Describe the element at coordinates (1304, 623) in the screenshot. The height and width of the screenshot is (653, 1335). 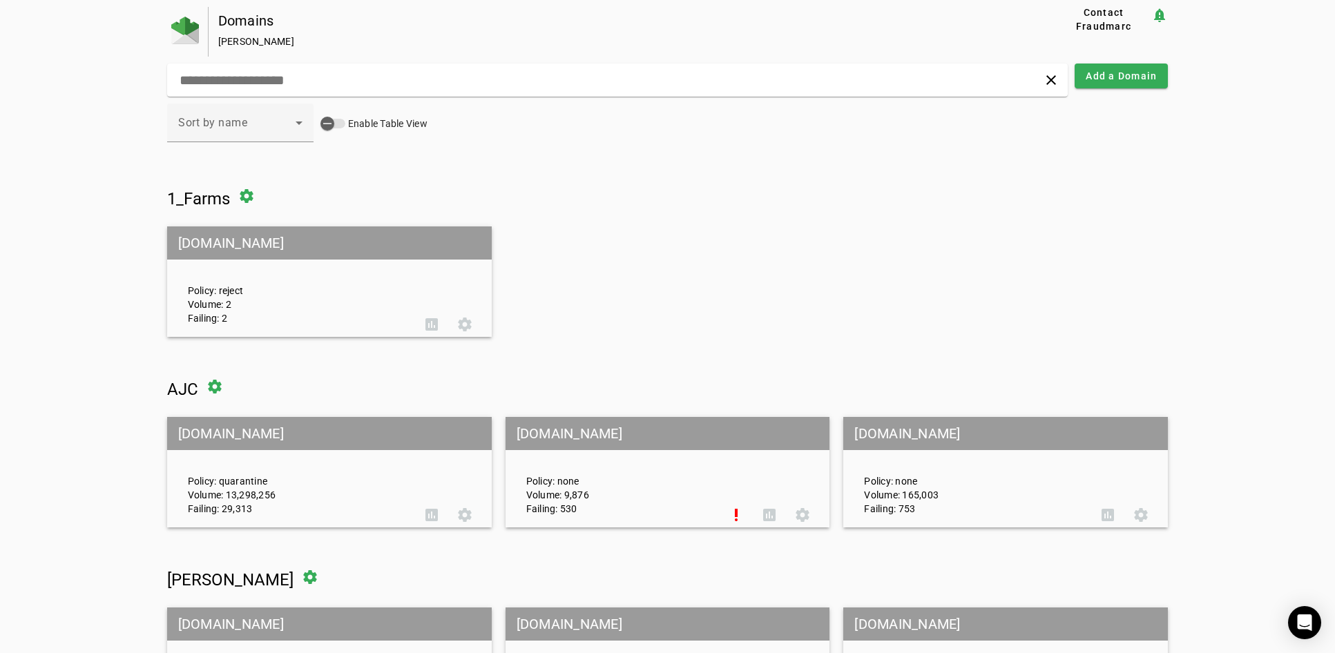
I see `div: Open Intercom Messenger` at that location.